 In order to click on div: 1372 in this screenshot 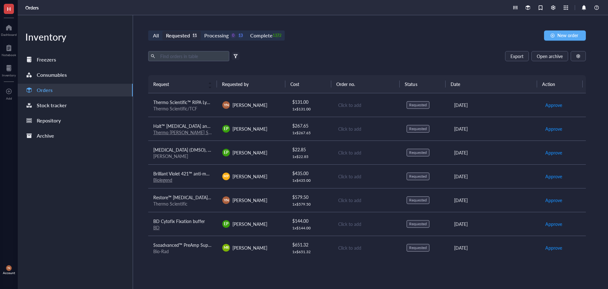, I will do `click(277, 35)`.